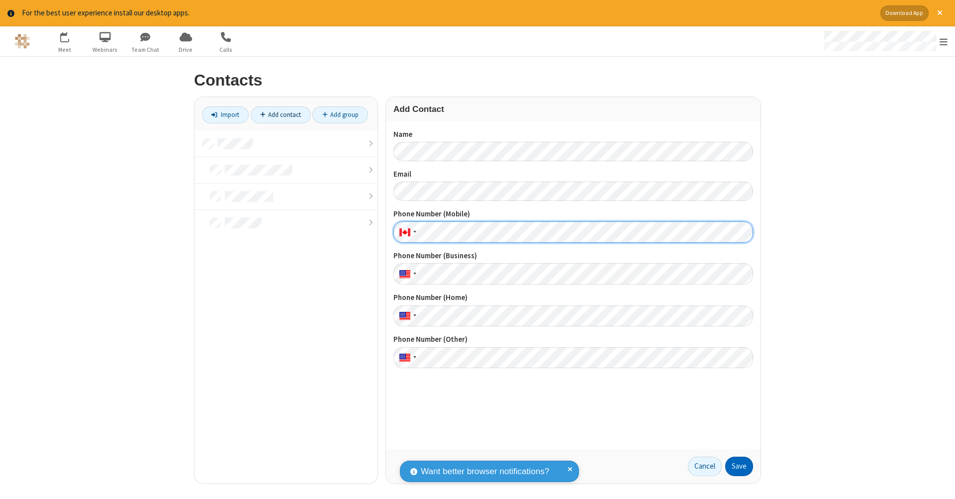  Describe the element at coordinates (105, 50) in the screenshot. I see `span: Webinars` at that location.